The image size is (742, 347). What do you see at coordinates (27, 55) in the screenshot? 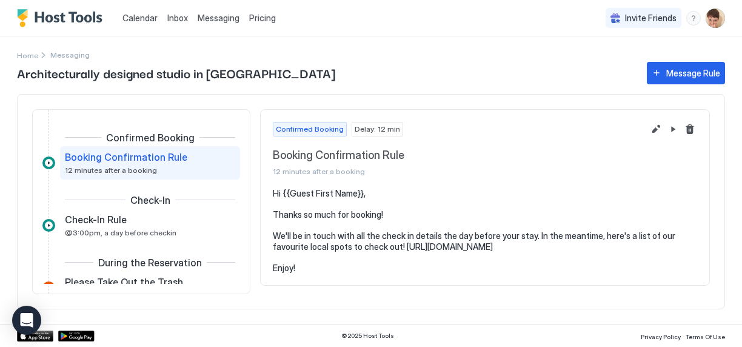
I see `div: Breadcrumb` at bounding box center [27, 55].